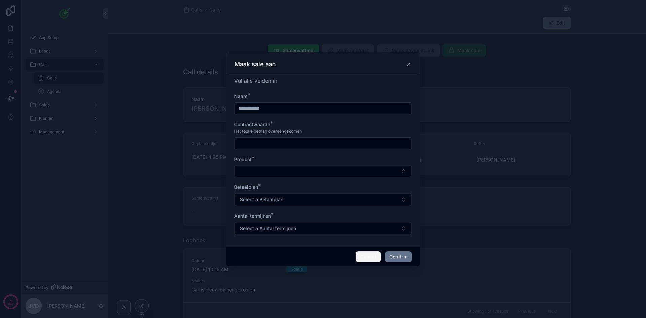  What do you see at coordinates (252, 124) in the screenshot?
I see `span: Contractwaarde` at bounding box center [252, 124].